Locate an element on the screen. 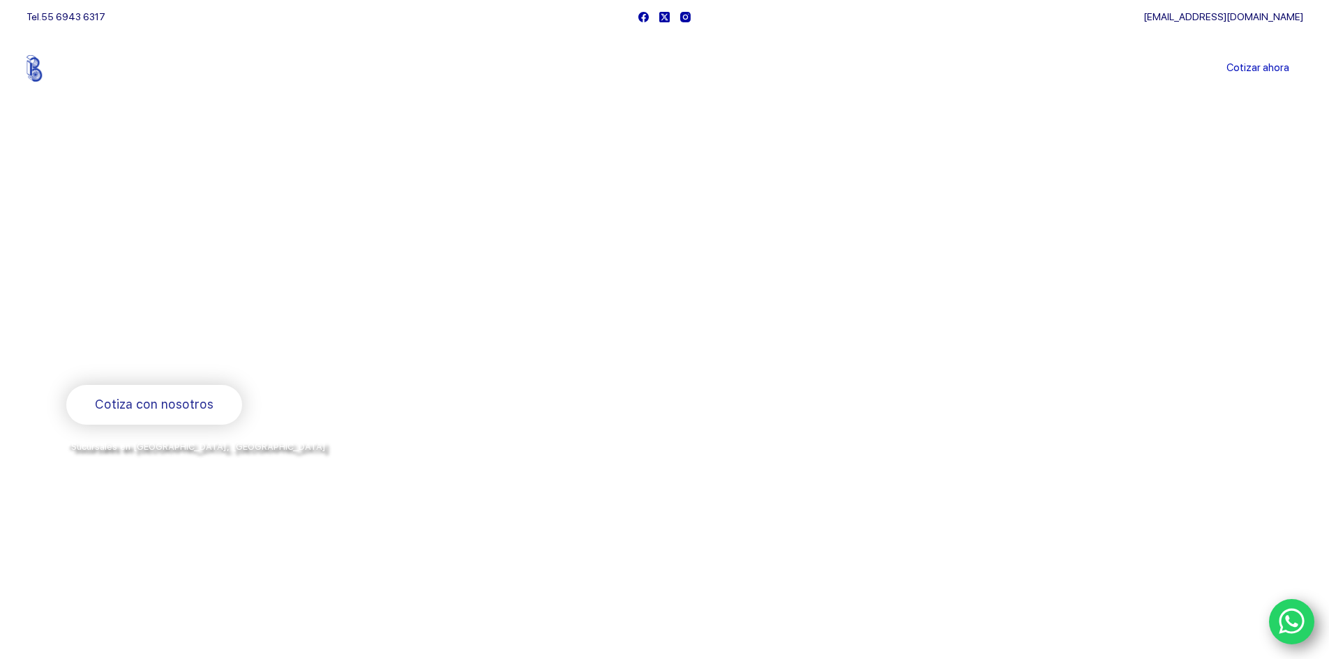 This screenshot has height=659, width=1329. a: WhatsApp is located at coordinates (1292, 622).